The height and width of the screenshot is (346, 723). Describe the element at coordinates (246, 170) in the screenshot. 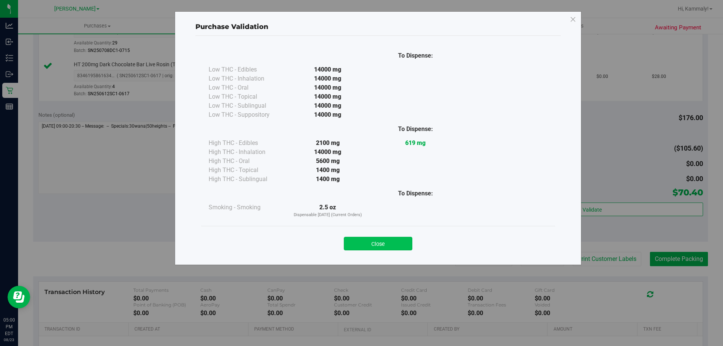

I see `div: High THC - Topical` at that location.